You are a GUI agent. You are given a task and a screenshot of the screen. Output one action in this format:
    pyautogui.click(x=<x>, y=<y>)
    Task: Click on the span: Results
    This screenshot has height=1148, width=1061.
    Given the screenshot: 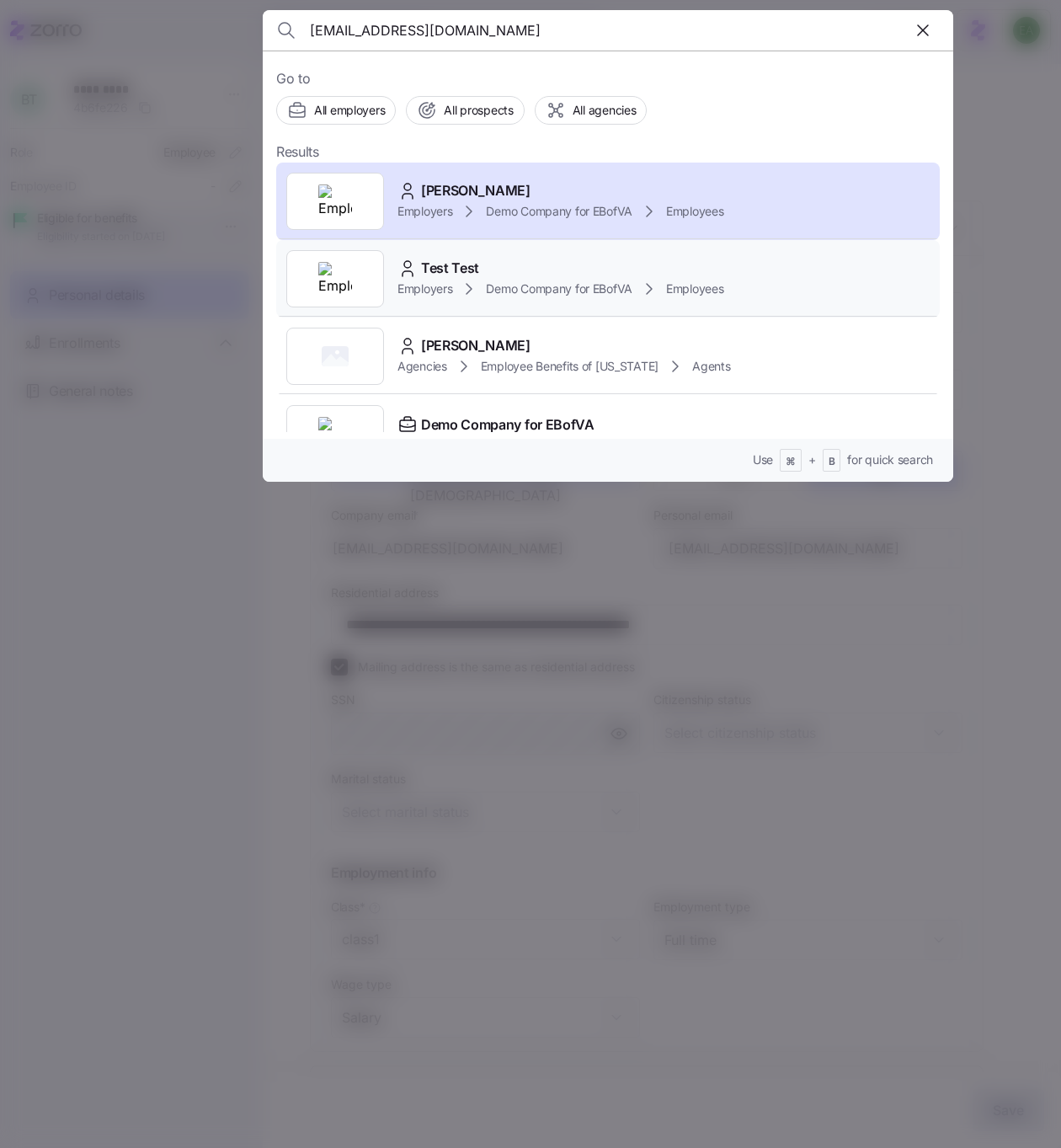 What is the action you would take?
    pyautogui.click(x=297, y=151)
    